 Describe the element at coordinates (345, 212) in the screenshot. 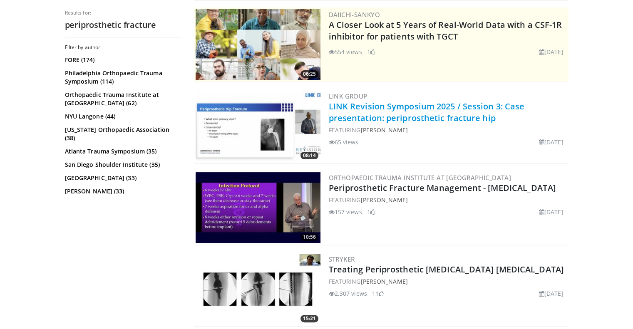

I see `li: 157 views` at that location.